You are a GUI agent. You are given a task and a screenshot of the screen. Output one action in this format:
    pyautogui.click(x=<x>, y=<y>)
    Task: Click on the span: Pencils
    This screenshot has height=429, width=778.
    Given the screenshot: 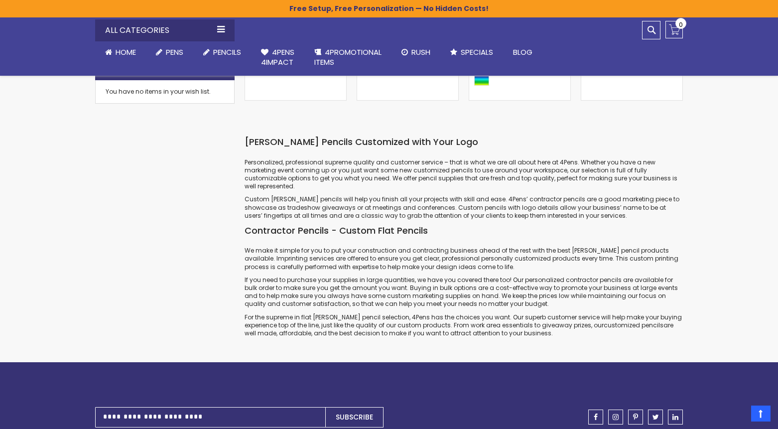 What is the action you would take?
    pyautogui.click(x=227, y=52)
    